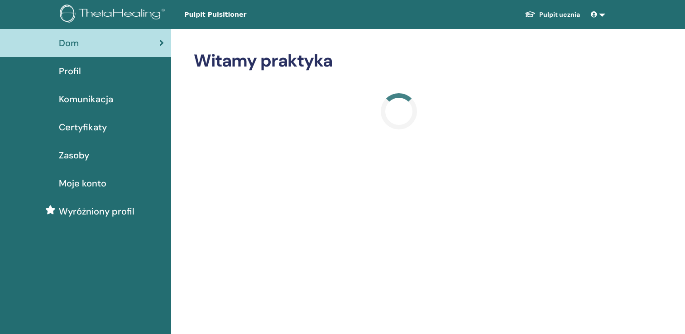  What do you see at coordinates (74, 155) in the screenshot?
I see `span: Zasoby` at bounding box center [74, 155].